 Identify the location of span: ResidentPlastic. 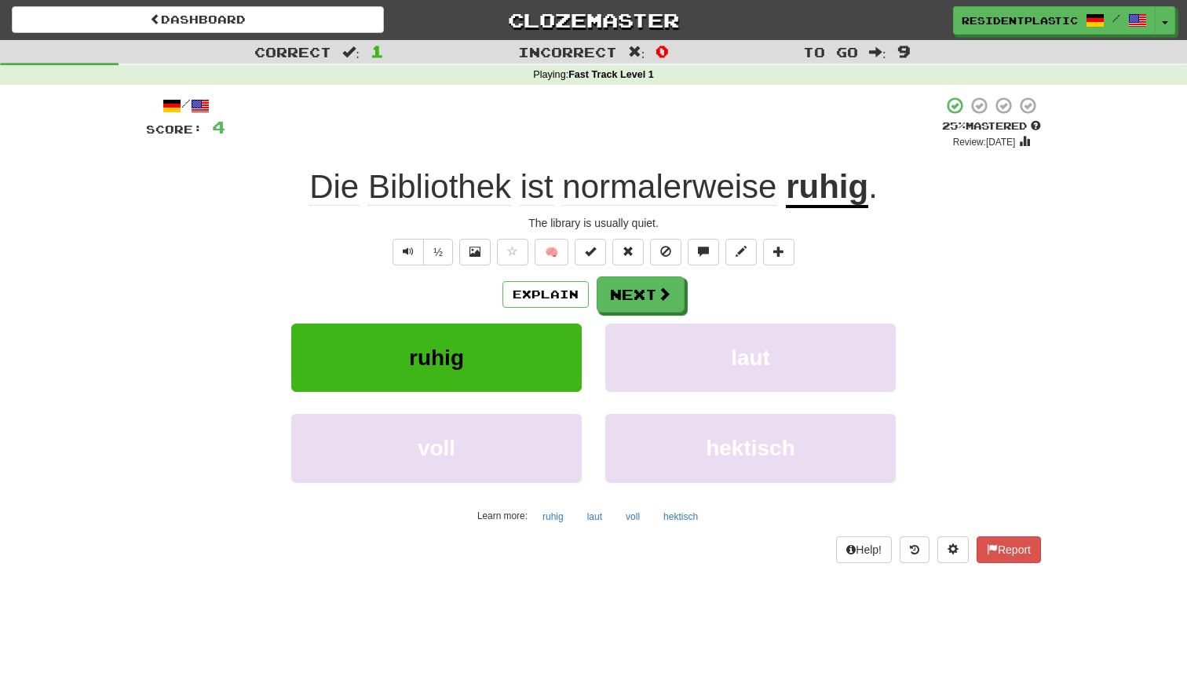
(1020, 20).